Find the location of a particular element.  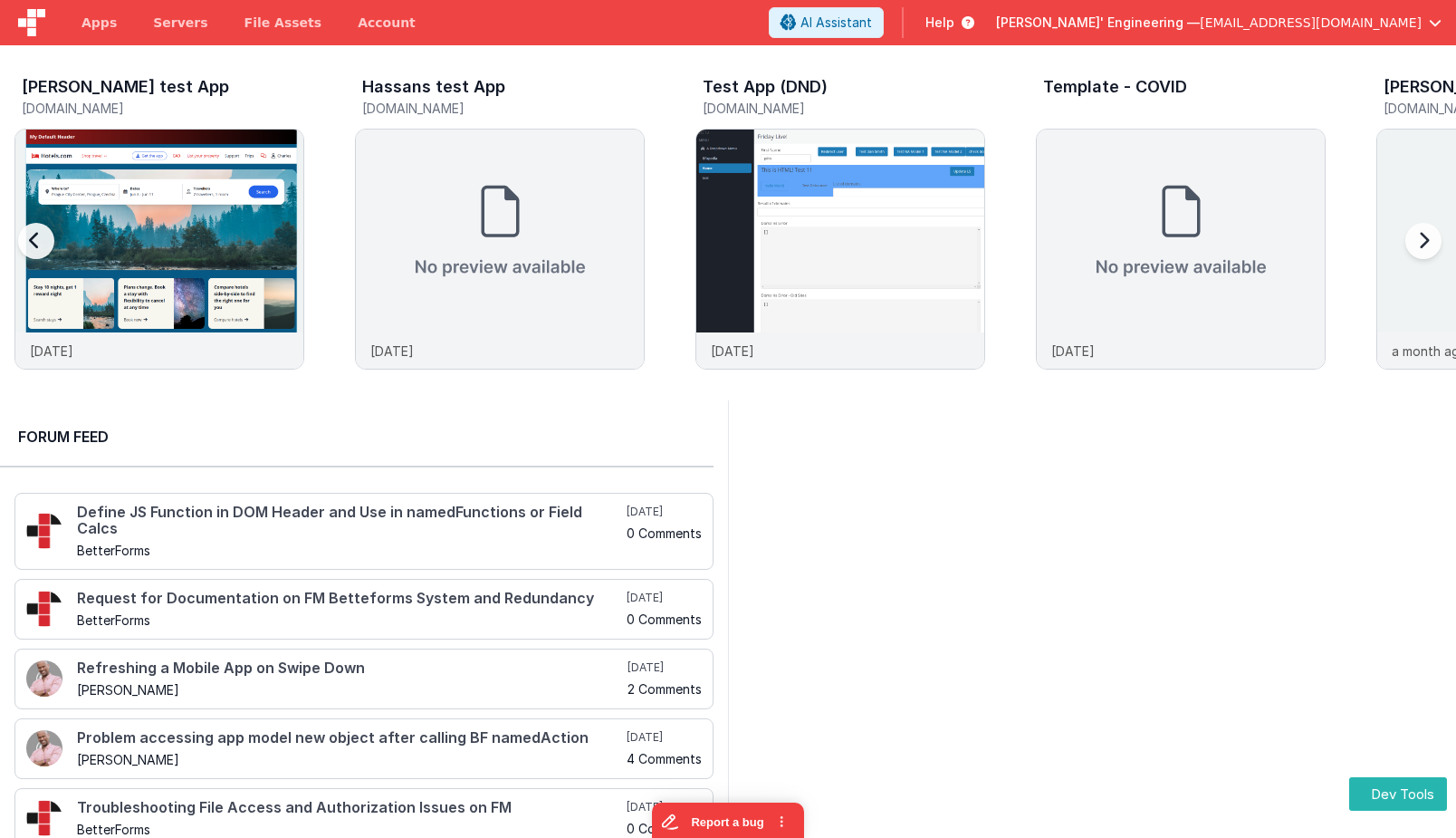

button: Dev Tools is located at coordinates (1398, 793).